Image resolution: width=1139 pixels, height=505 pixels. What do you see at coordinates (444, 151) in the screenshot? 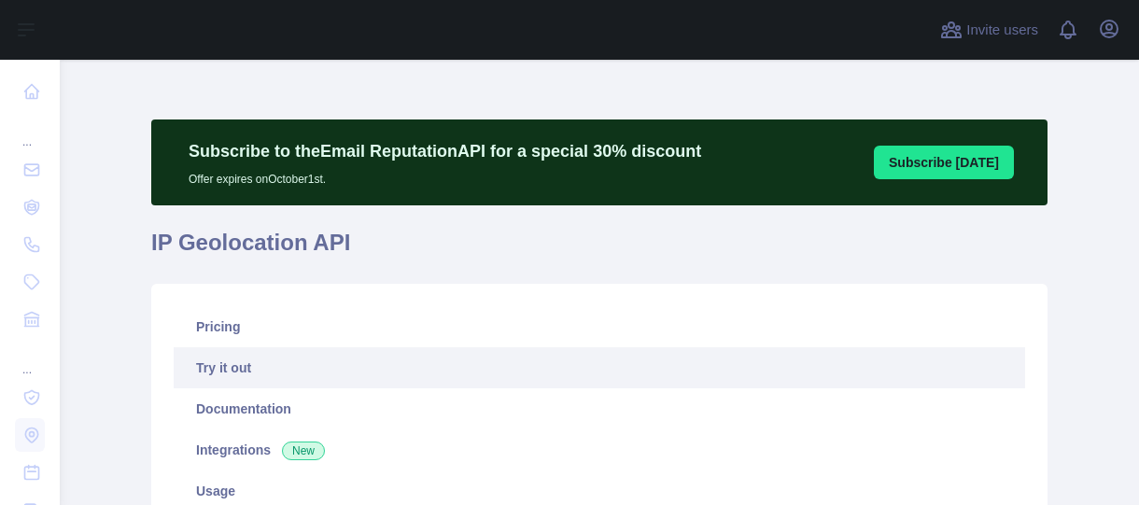
I see `p: Subscribe to the Email Reputation API for a special 30 % discount` at bounding box center [444, 151].